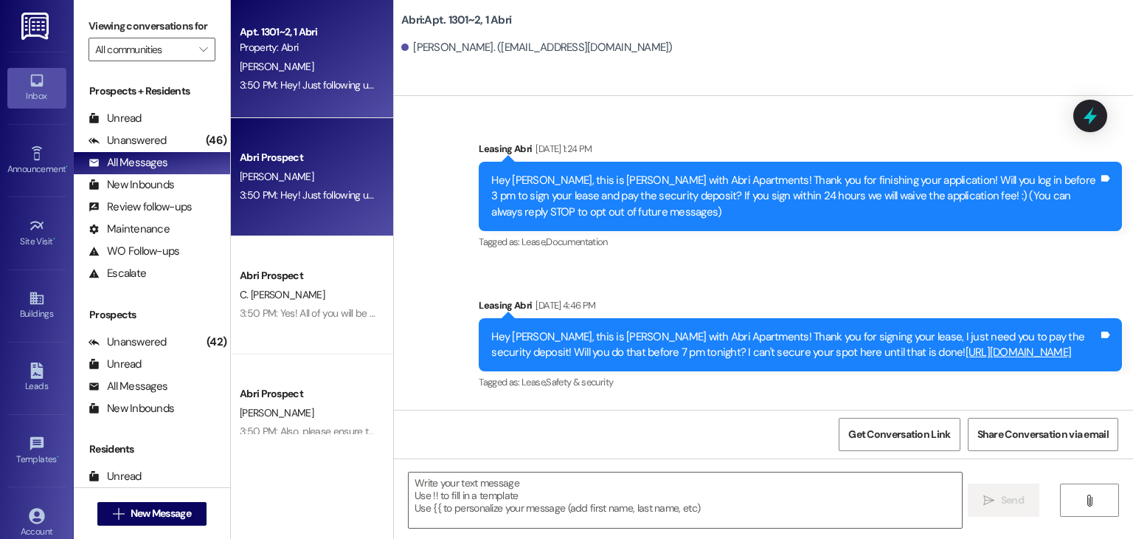 Image resolution: width=1133 pixels, height=539 pixels. What do you see at coordinates (161, 513) in the screenshot?
I see `span: New Message` at bounding box center [161, 513].